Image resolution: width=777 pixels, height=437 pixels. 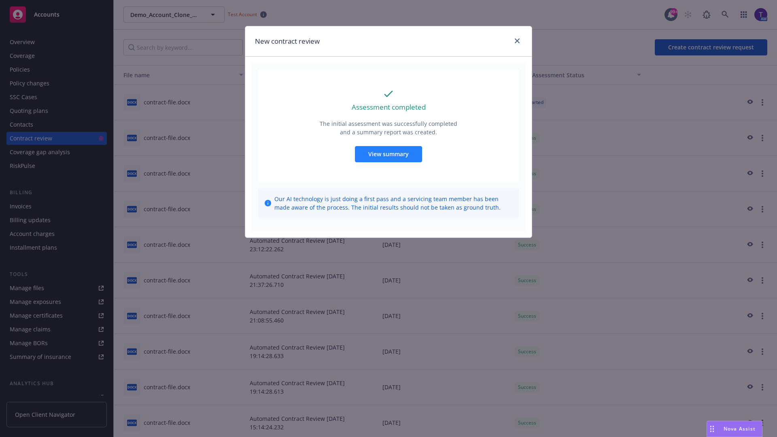 What do you see at coordinates (389, 107) in the screenshot?
I see `p: Assessment completed` at bounding box center [389, 107].